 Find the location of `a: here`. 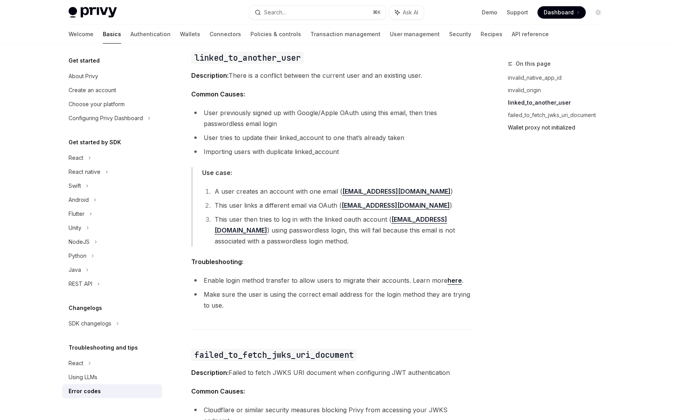

a: here is located at coordinates (454, 281).